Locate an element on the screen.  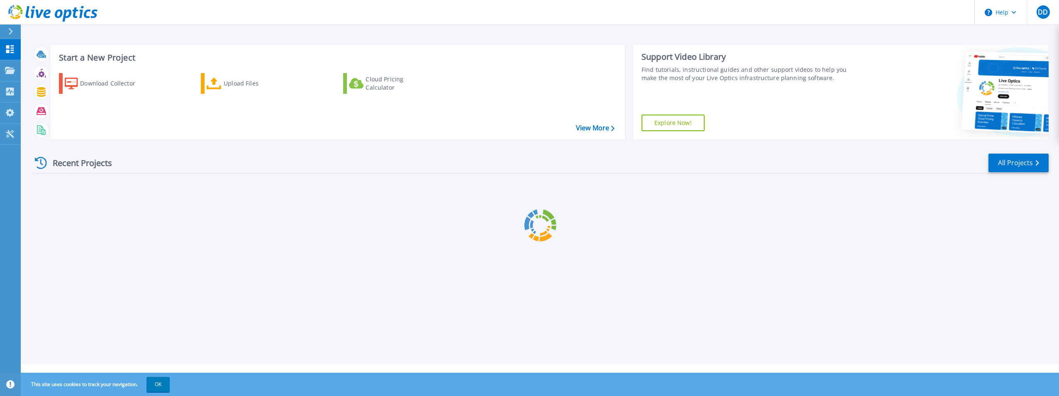
a: Download Collector is located at coordinates (105, 83).